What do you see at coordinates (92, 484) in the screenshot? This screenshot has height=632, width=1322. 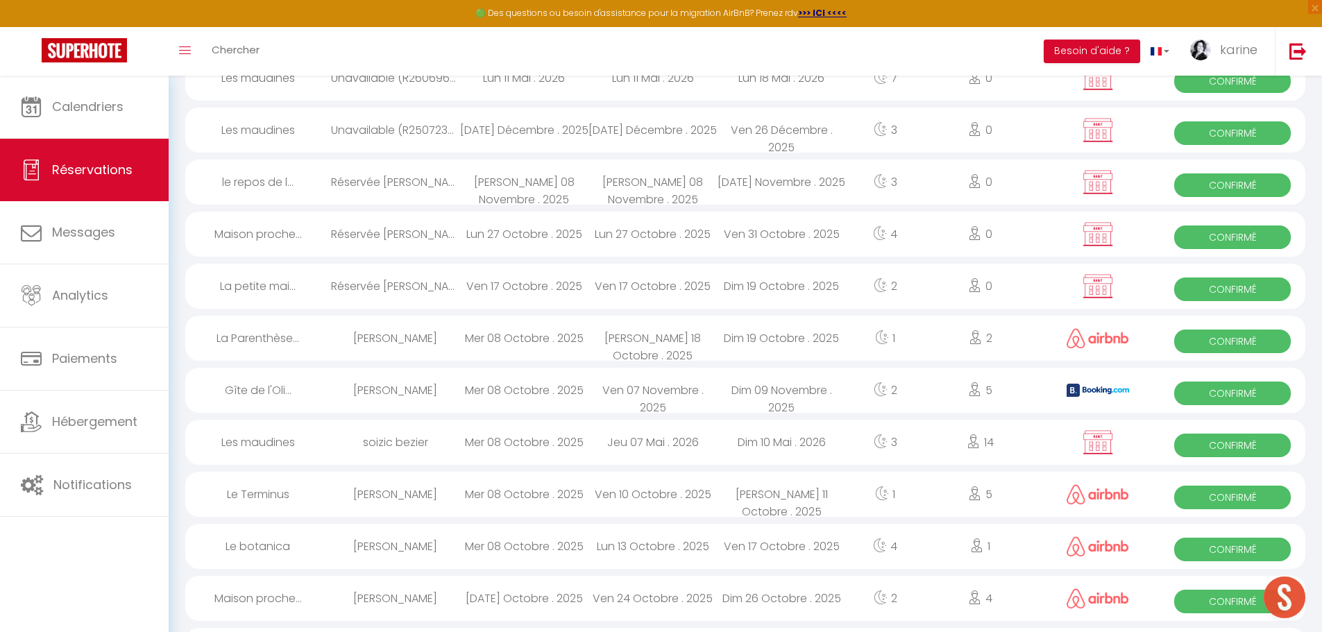 I see `span: Notifications` at bounding box center [92, 484].